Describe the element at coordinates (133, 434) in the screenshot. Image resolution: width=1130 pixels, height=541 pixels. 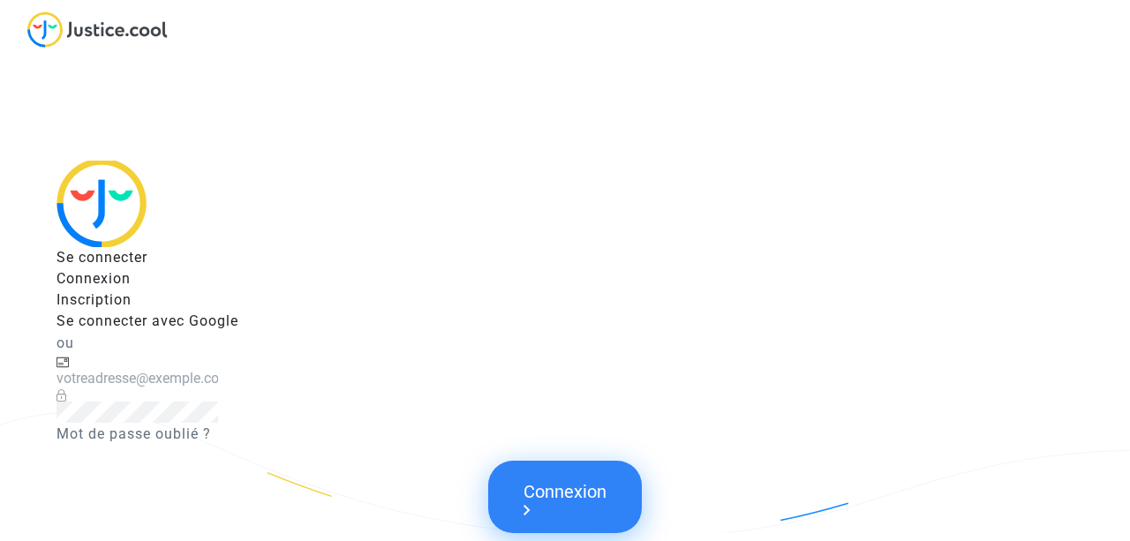
I see `a: Mot de passe oublié ?` at that location.